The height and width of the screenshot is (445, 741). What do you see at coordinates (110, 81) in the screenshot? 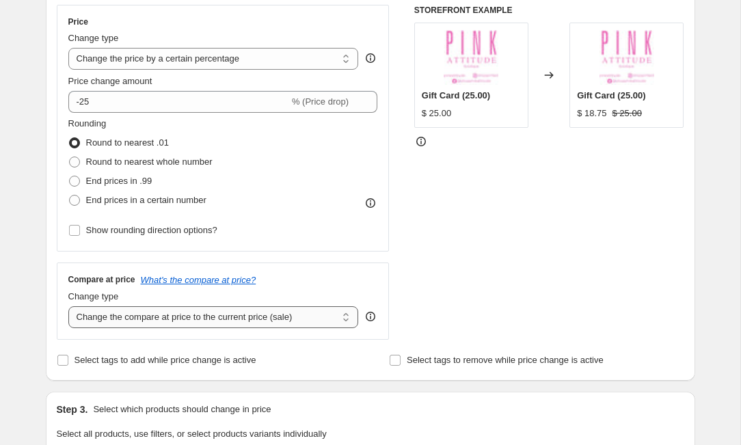
I see `span: Price change amount` at bounding box center [110, 81].